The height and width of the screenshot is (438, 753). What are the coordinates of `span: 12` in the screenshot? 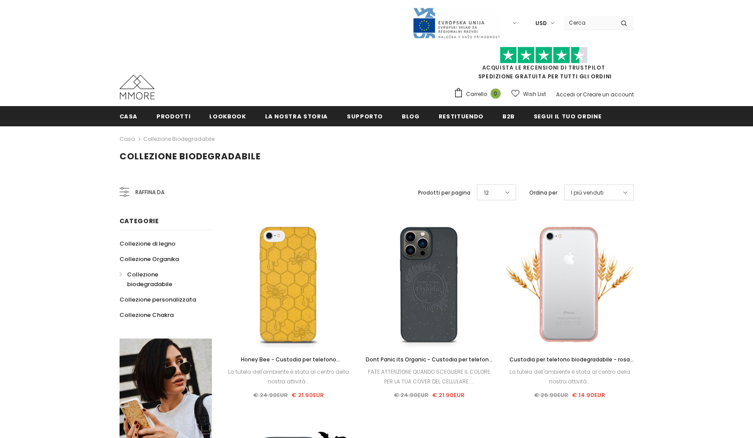 It's located at (486, 193).